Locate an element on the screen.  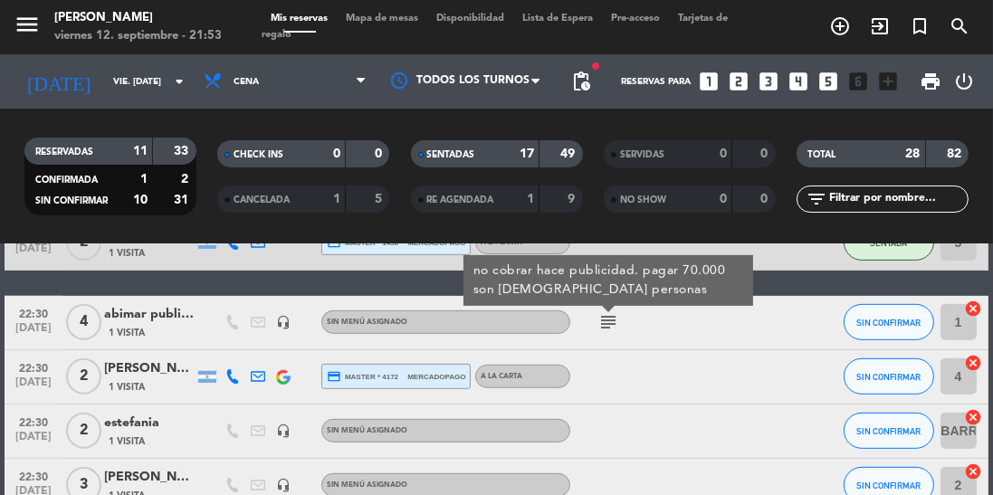
div: abimar publicidad is located at coordinates (149, 314).